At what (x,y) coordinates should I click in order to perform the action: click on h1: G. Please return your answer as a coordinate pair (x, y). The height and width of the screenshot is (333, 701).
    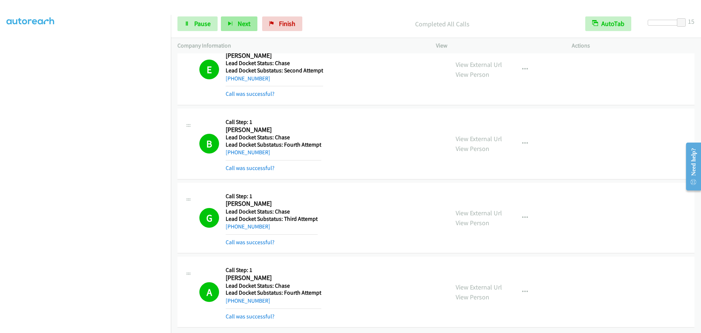
    Looking at the image, I should click on (209, 218).